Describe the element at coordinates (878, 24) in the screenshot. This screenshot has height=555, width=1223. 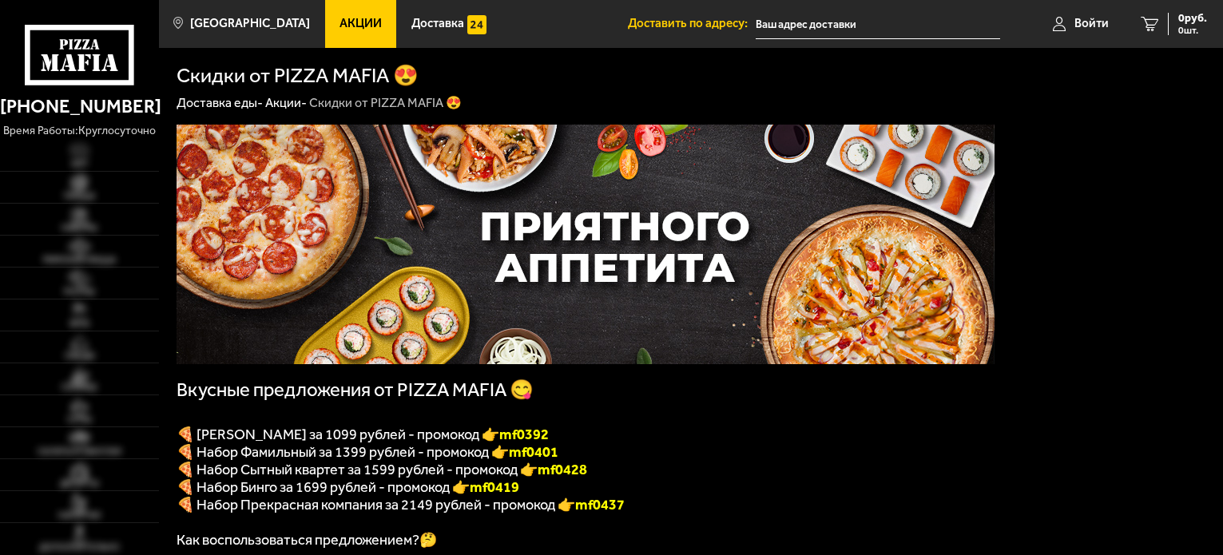
I see `input: Ваш адрес доставки` at that location.